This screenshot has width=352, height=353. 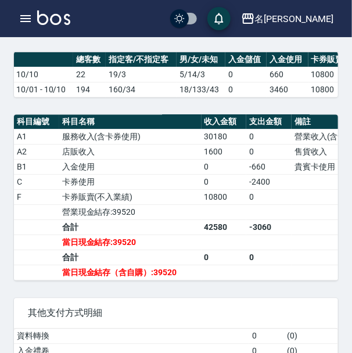 What do you see at coordinates (201, 74) in the screenshot?
I see `td: 5/14/3` at bounding box center [201, 74].